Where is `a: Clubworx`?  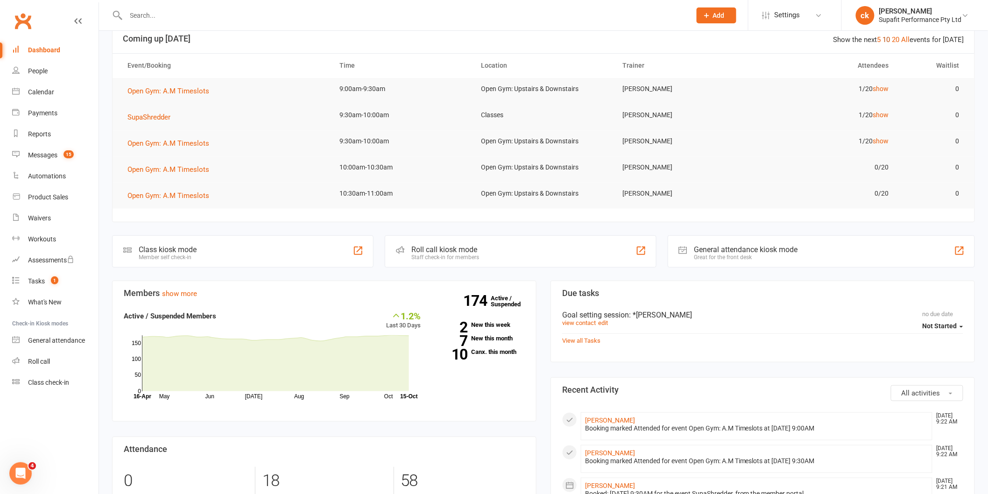 a: Clubworx is located at coordinates (23, 21).